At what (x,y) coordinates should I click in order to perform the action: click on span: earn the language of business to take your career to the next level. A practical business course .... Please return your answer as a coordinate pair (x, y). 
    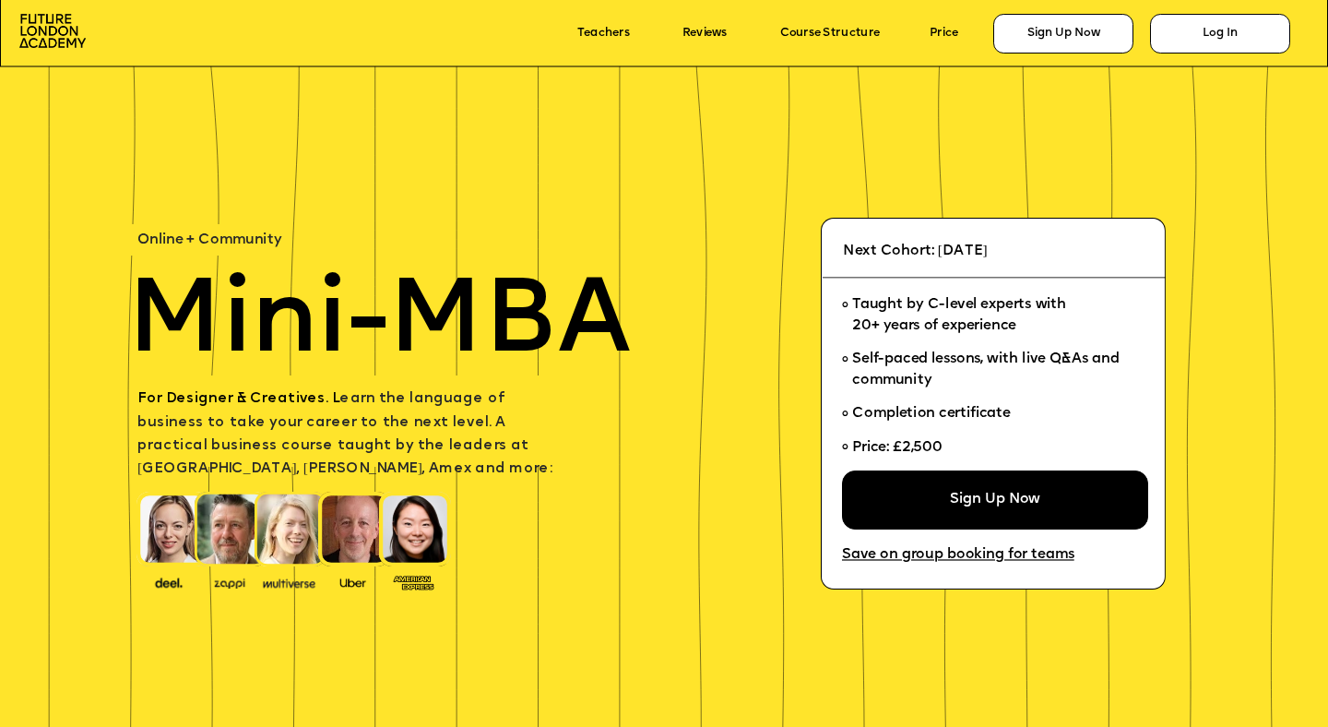
    Looking at the image, I should click on (344, 433).